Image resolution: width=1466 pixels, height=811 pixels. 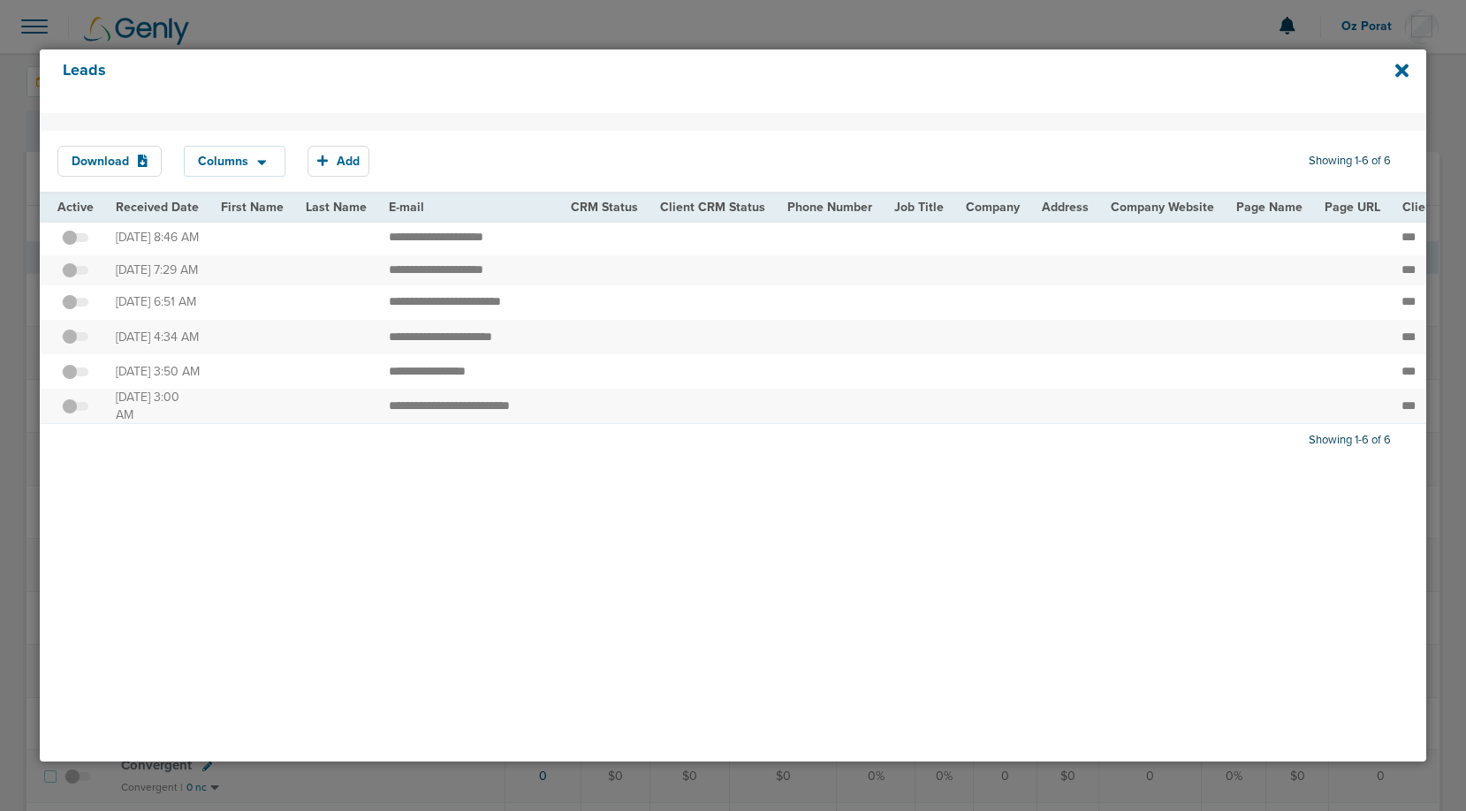 I want to click on span: CRM Status, so click(x=604, y=207).